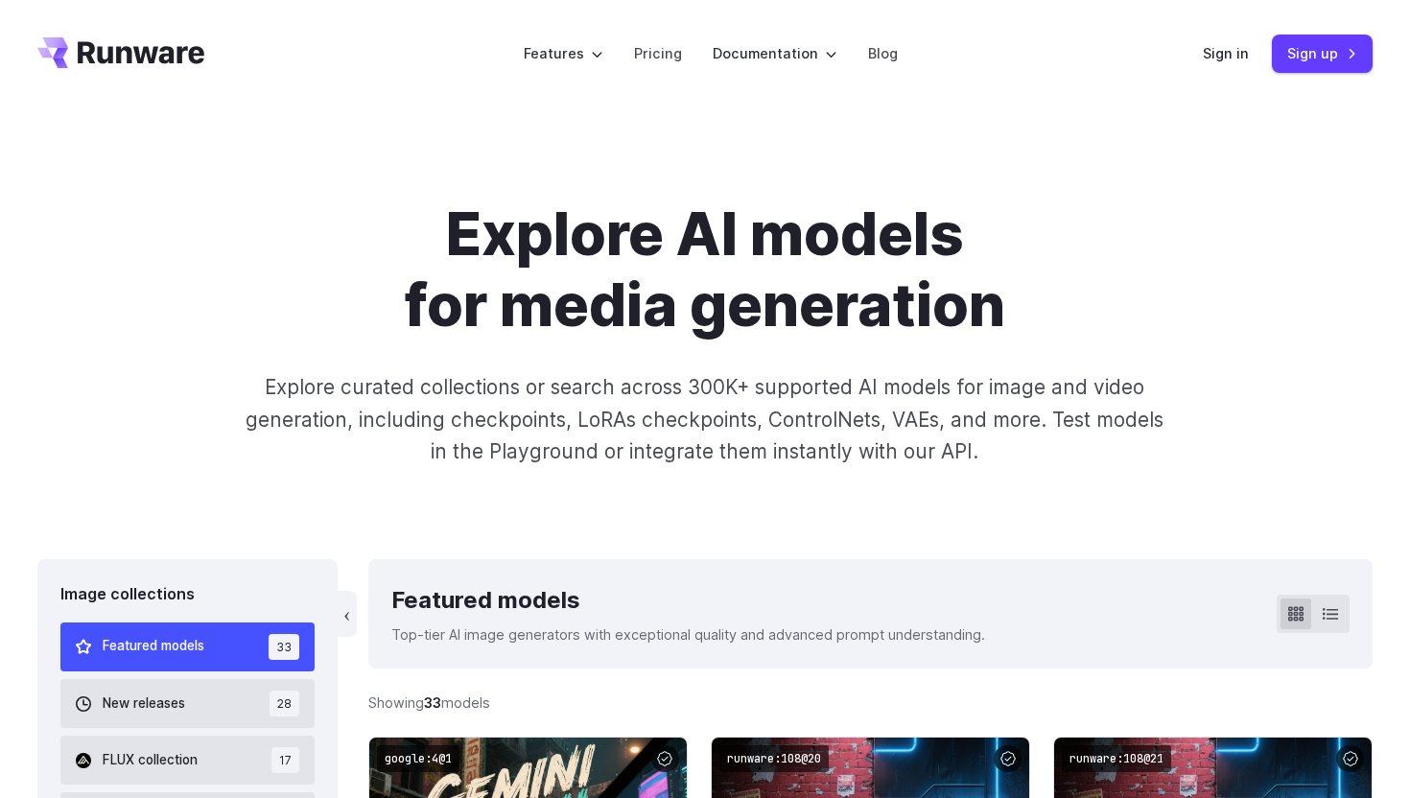 The height and width of the screenshot is (798, 1410). Describe the element at coordinates (154, 647) in the screenshot. I see `span: Featured models` at that location.